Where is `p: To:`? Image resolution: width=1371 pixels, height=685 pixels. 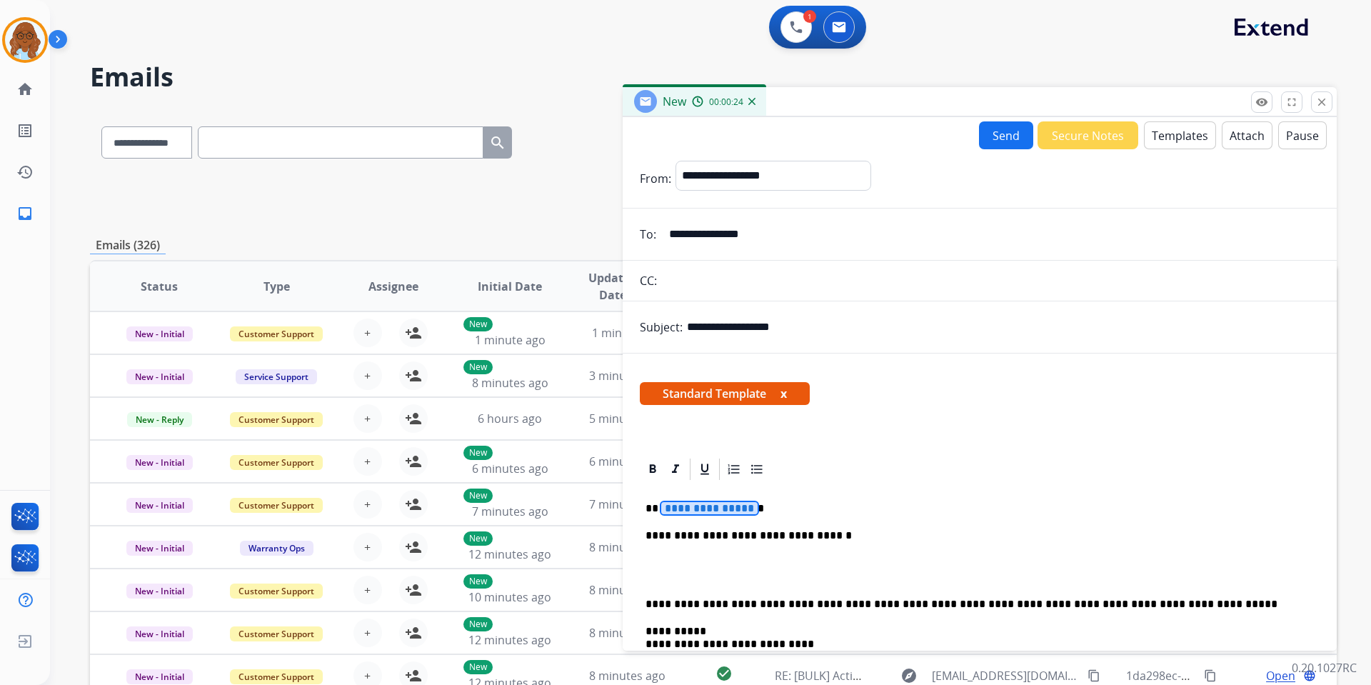 p: To: is located at coordinates (648, 234).